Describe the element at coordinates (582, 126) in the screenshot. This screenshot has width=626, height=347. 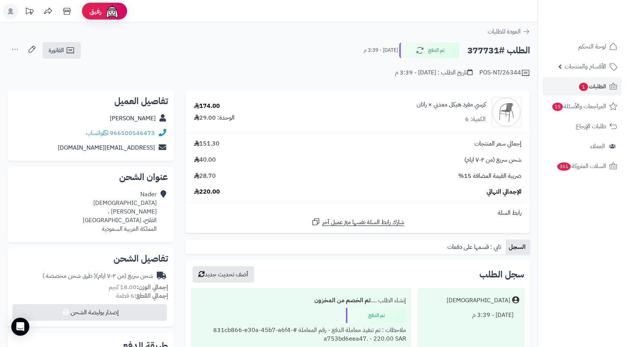
I see `a: طلبات الإرجاع` at that location.